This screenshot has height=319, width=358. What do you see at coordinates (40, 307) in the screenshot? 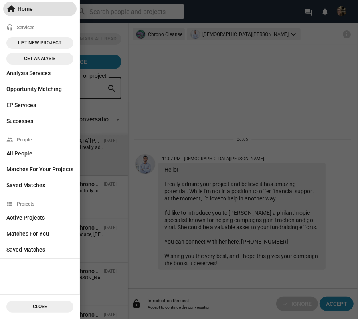
I see `span: CLOSE` at bounding box center [40, 307].